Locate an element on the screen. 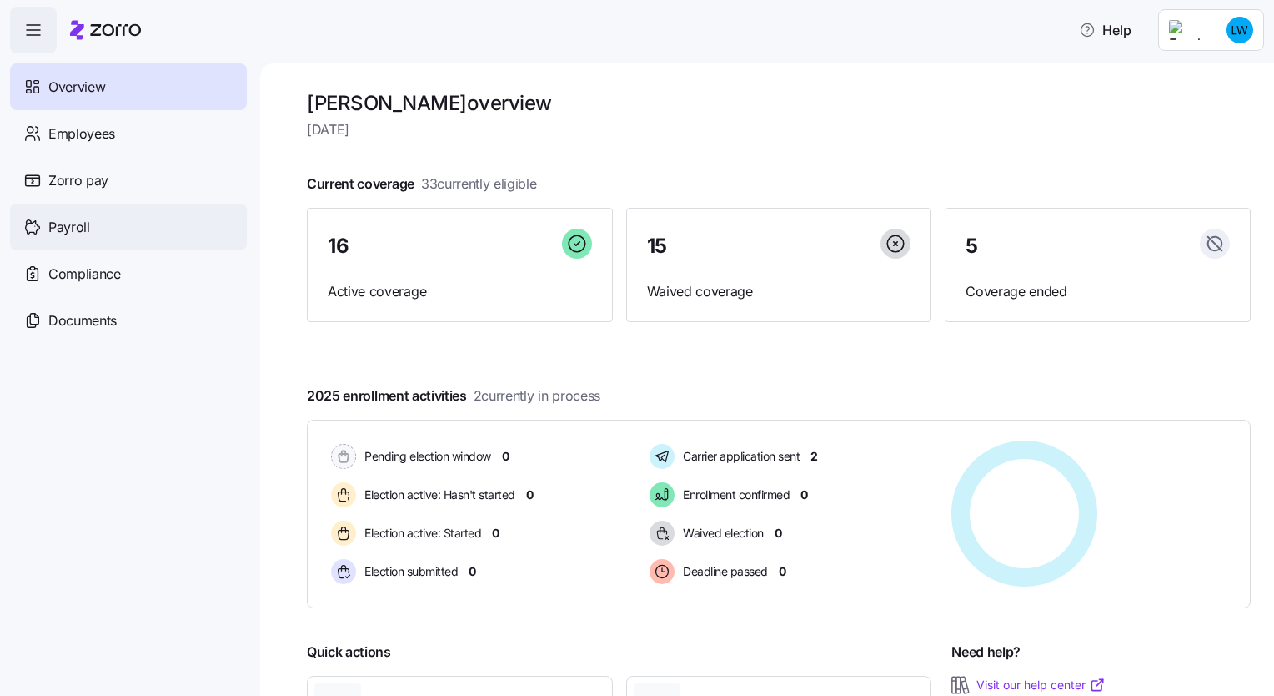 This screenshot has width=1274, height=696. span: Help is located at coordinates (1105, 30).